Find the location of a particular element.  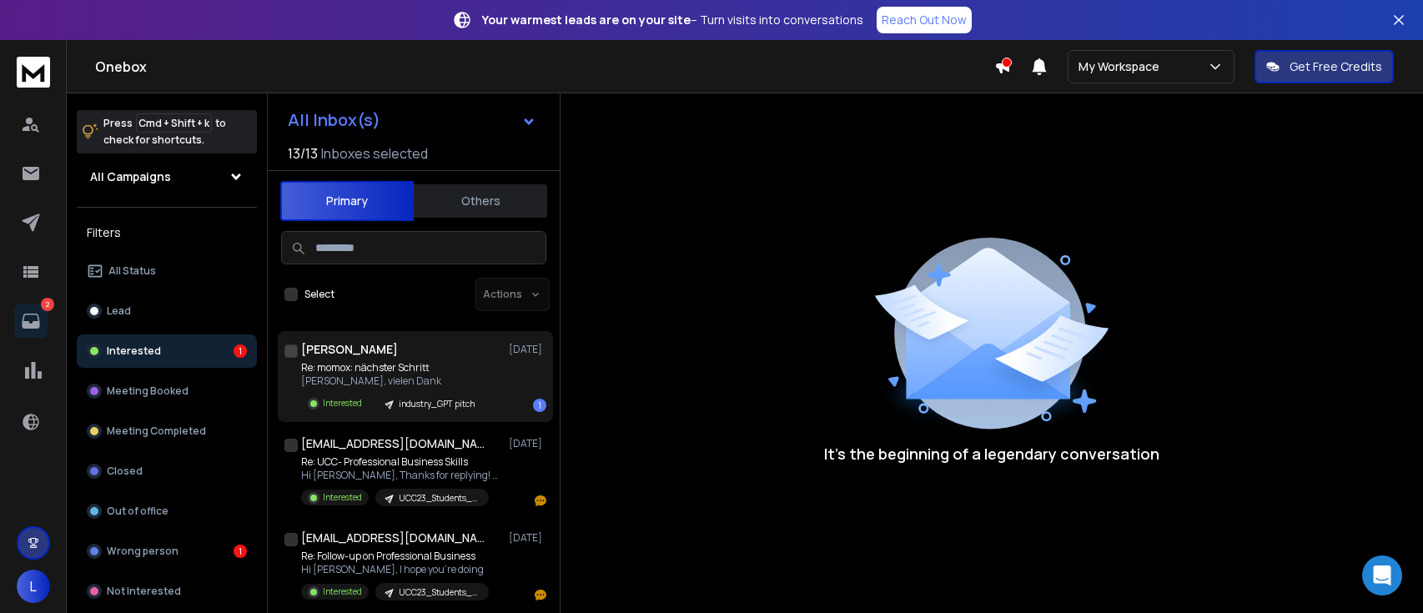

div: Open Intercom Messenger is located at coordinates (1382, 575).